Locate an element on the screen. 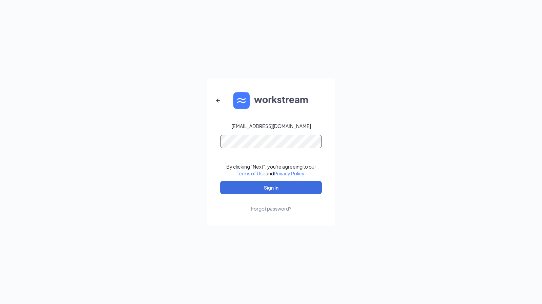  svg: ArrowLeftNew is located at coordinates (218, 101).